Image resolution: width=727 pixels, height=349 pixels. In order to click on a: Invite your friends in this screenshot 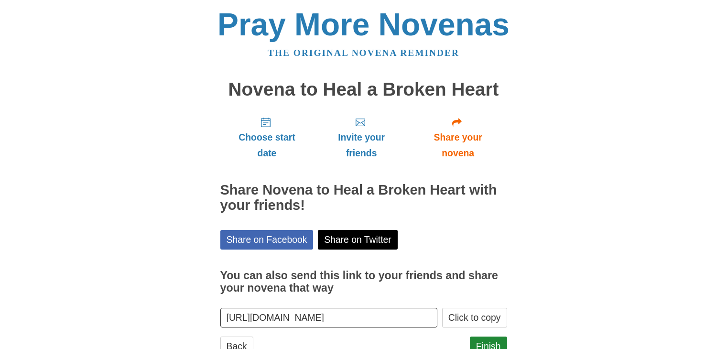, I will do `click(361, 137)`.